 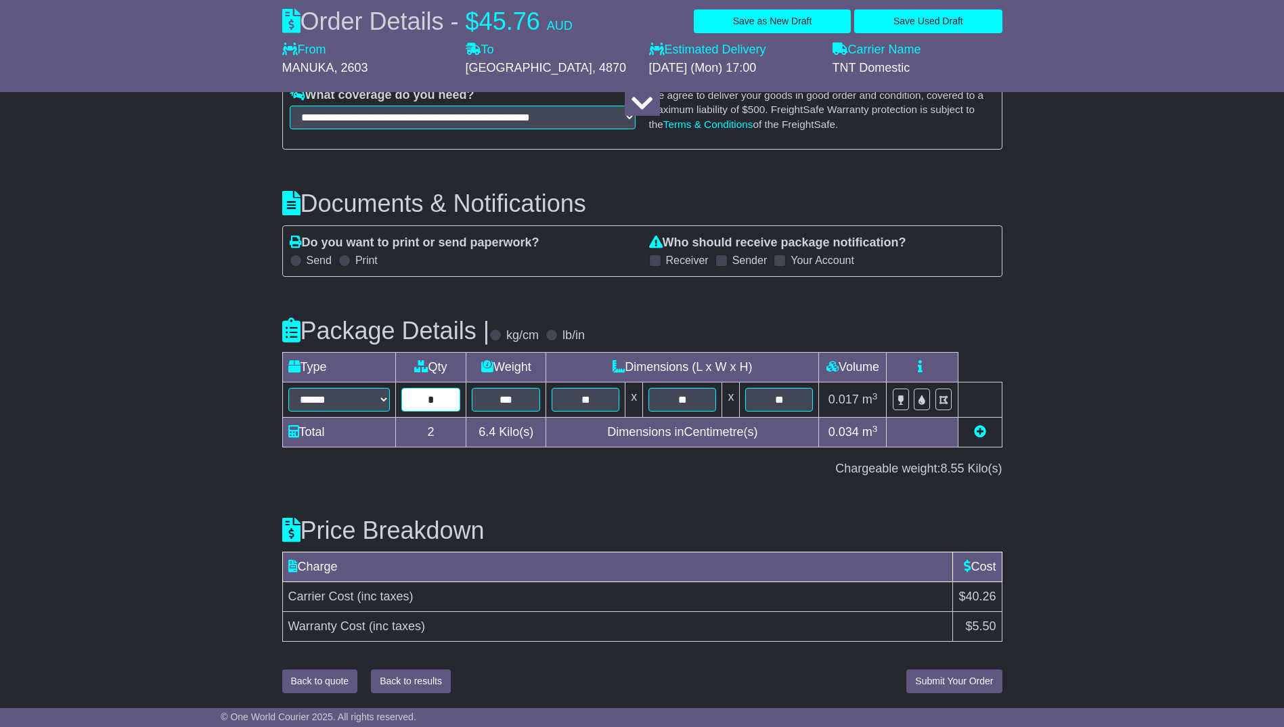 What do you see at coordinates (560, 26) in the screenshot?
I see `span: AUD` at bounding box center [560, 26].